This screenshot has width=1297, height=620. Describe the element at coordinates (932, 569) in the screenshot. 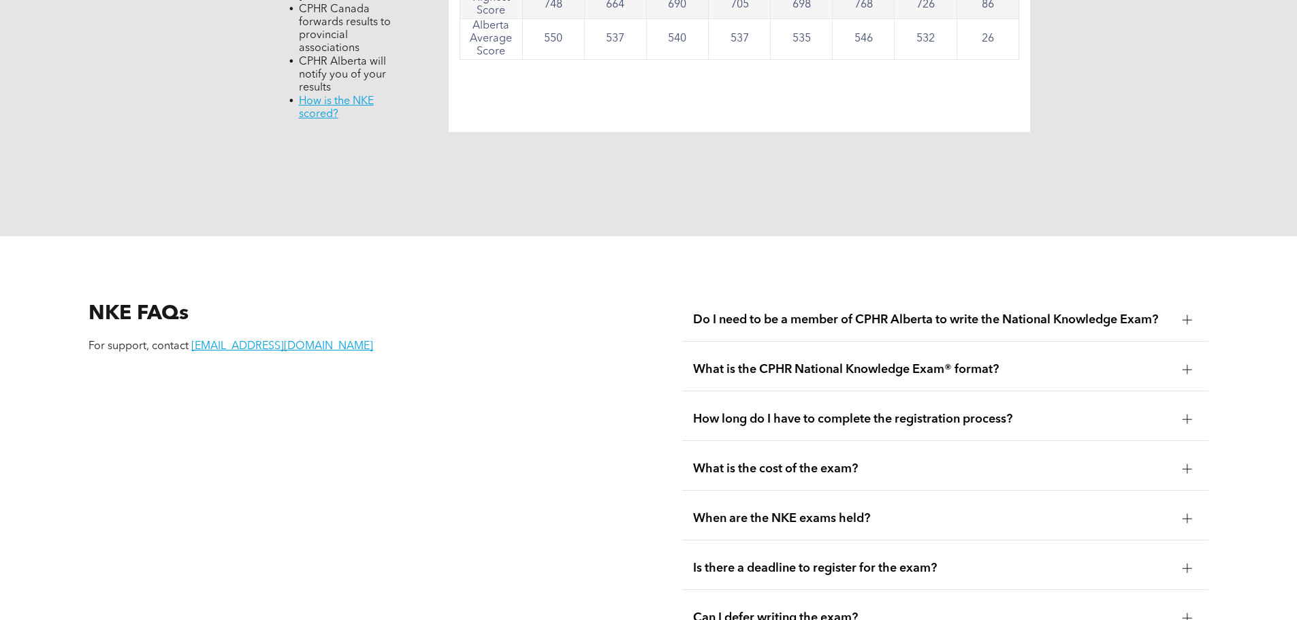

I see `span: Is there a deadline to register for the exam?` at that location.